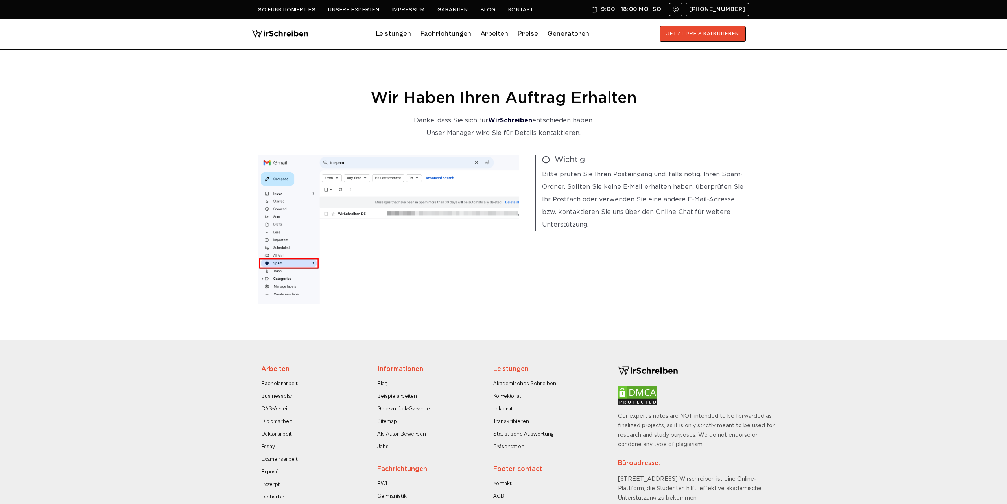  What do you see at coordinates (510, 120) in the screenshot?
I see `strong: WirSchreiben` at bounding box center [510, 120].